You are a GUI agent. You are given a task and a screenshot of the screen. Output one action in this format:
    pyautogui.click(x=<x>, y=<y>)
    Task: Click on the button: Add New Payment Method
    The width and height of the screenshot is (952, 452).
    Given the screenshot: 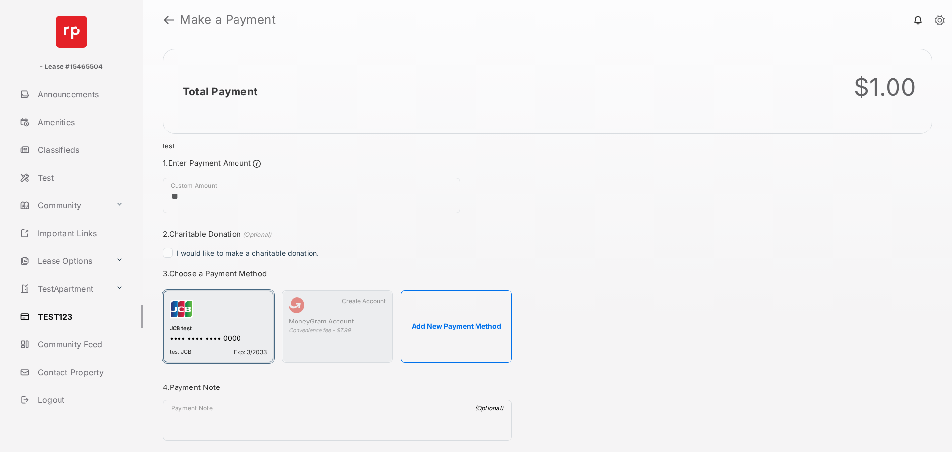 What is the action you would take?
    pyautogui.click(x=456, y=326)
    